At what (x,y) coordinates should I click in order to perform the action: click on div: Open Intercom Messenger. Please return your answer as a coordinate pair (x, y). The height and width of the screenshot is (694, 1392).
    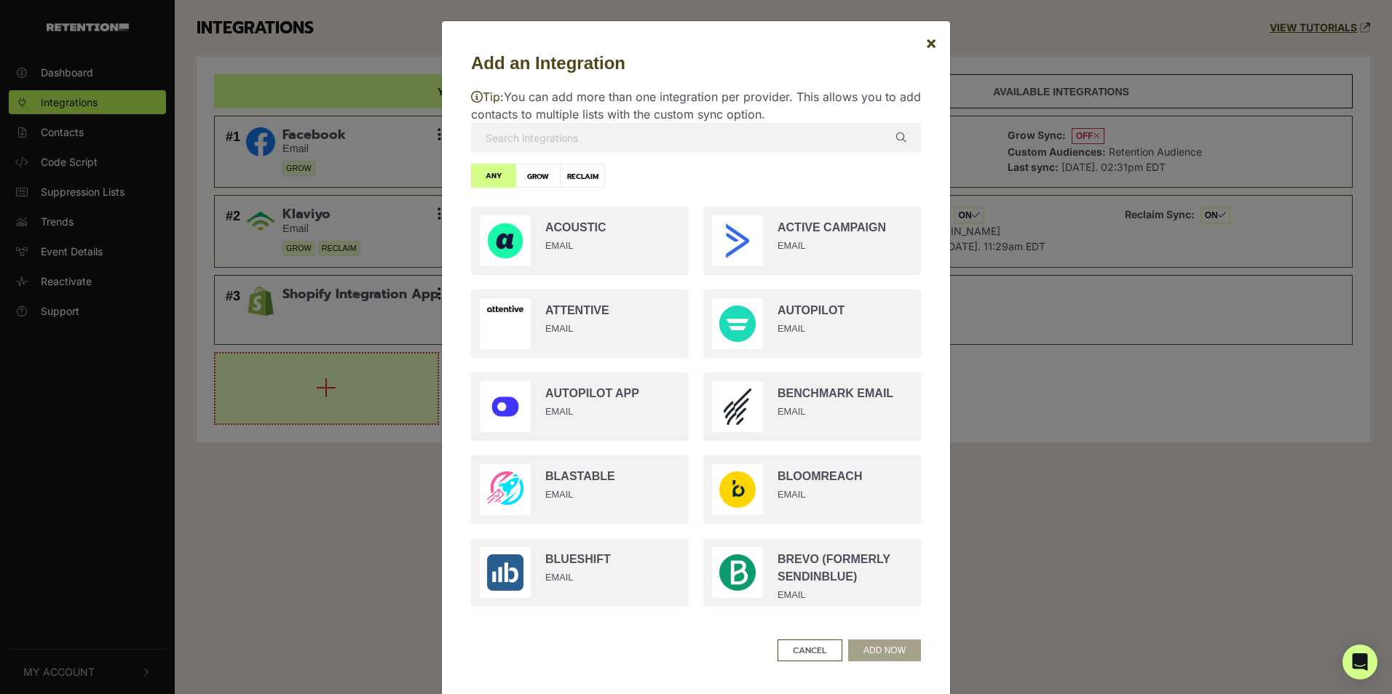
    Looking at the image, I should click on (1360, 662).